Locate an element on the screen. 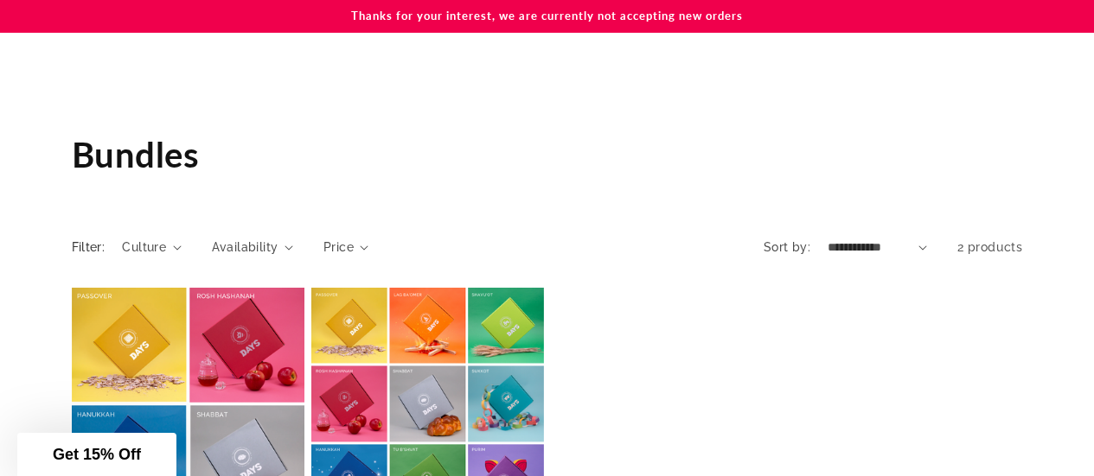 The height and width of the screenshot is (476, 1094). span: Availability is located at coordinates (245, 247).